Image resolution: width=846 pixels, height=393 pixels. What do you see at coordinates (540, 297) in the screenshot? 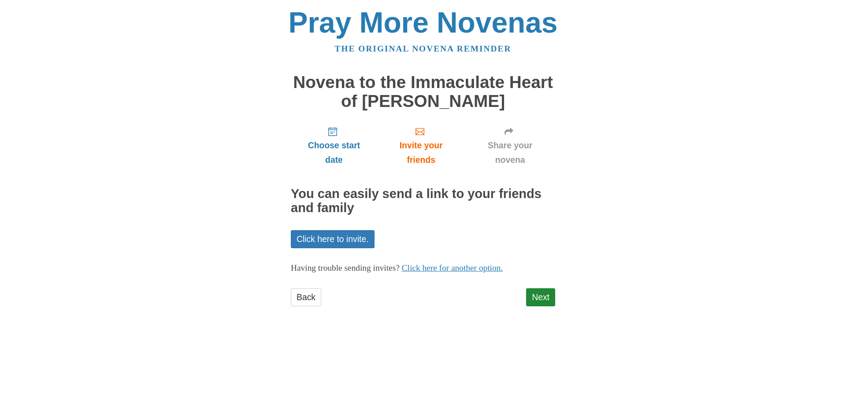
I see `a: Next` at bounding box center [540, 297].